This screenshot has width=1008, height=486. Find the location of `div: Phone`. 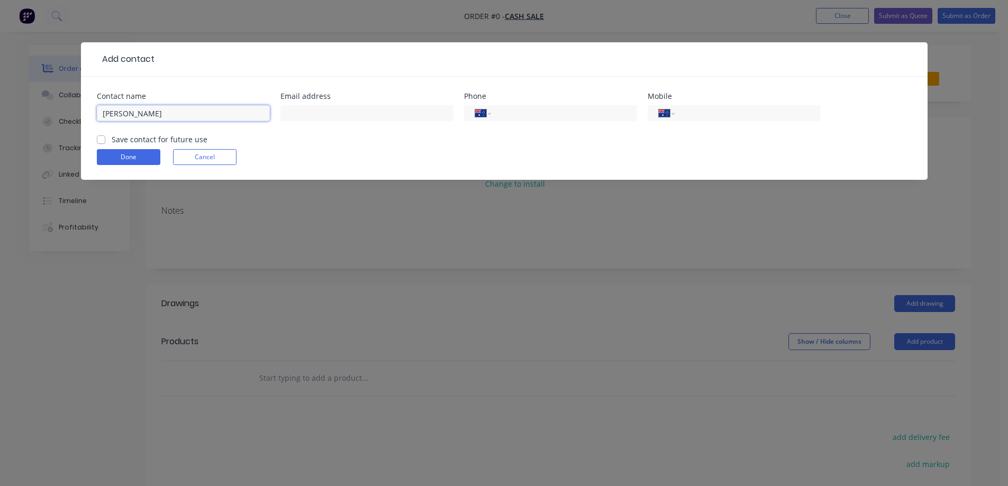

div: Phone is located at coordinates (550, 96).